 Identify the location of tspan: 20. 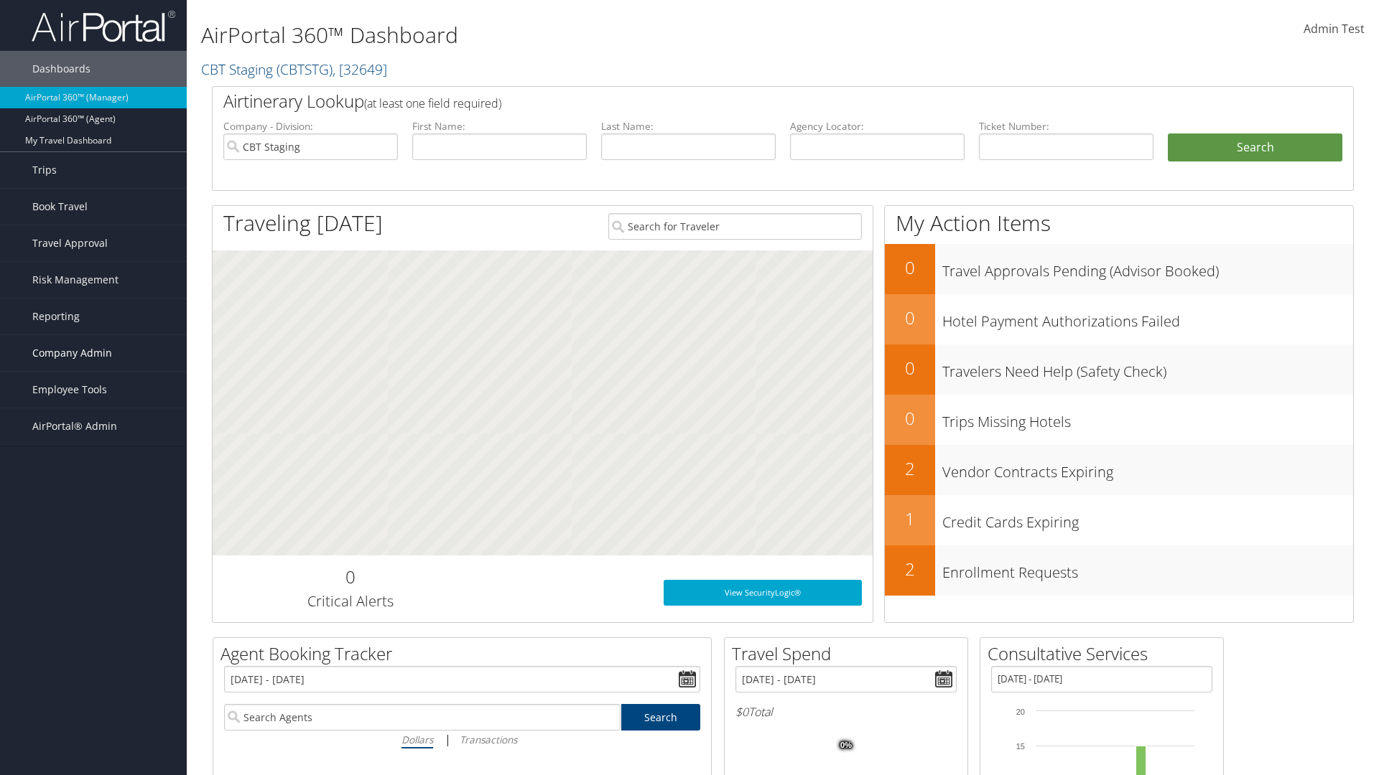
(1020, 712).